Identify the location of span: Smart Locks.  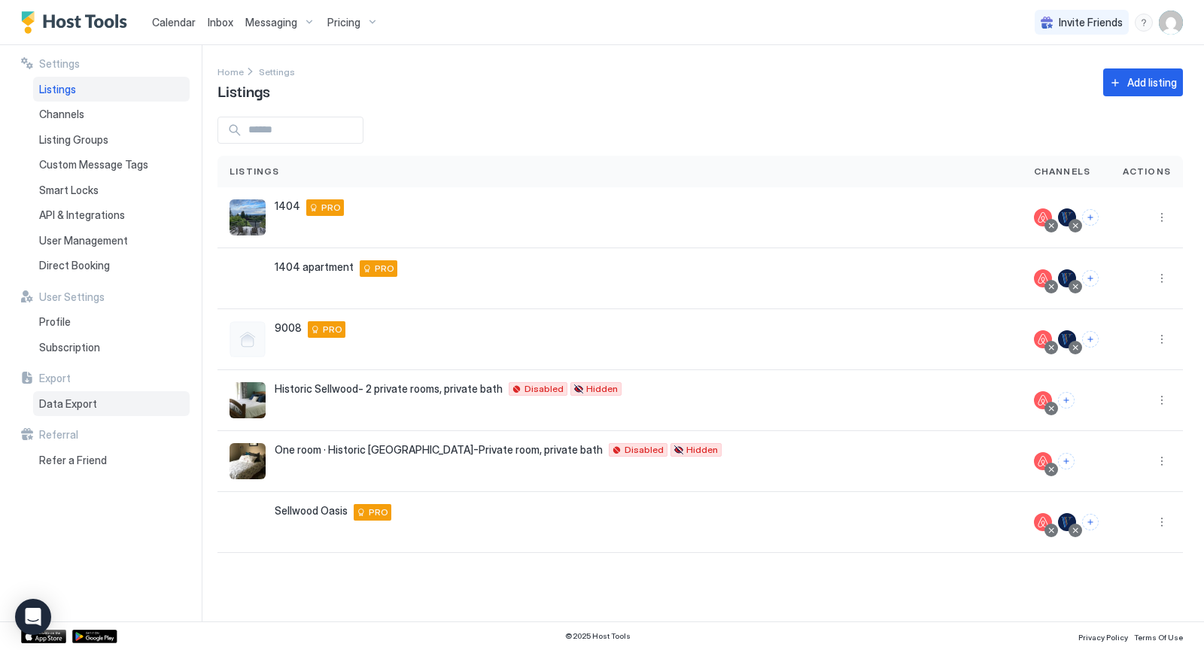
(68, 190).